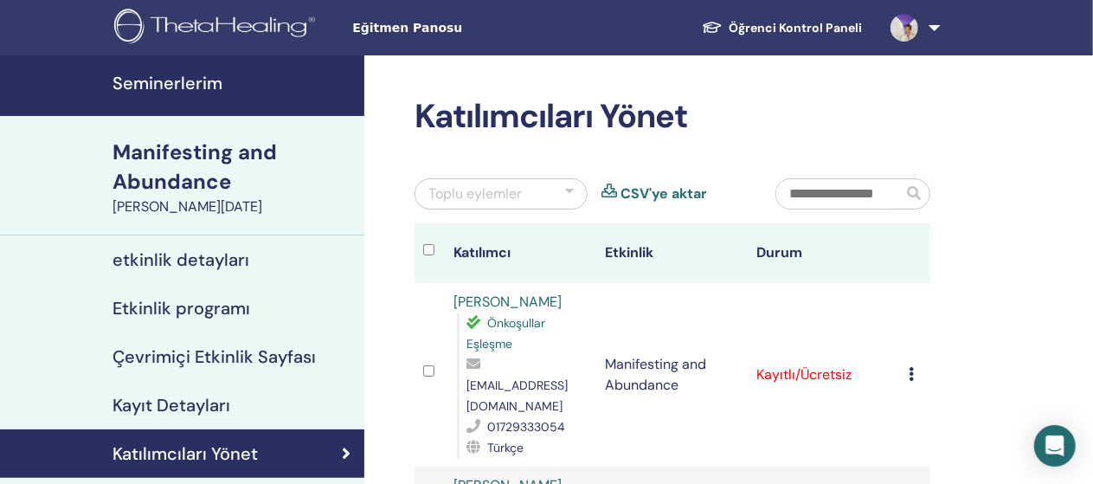  I want to click on th: Katılımcı, so click(520, 253).